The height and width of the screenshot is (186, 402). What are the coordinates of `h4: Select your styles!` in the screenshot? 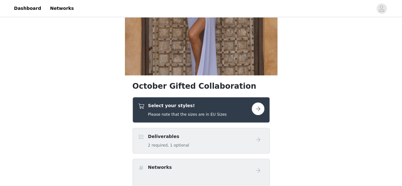 It's located at (188, 106).